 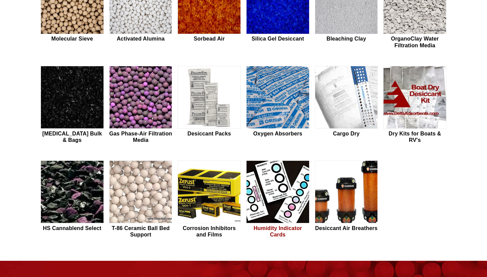 What do you see at coordinates (347, 105) in the screenshot?
I see `a: Cargo Dry` at bounding box center [347, 105].